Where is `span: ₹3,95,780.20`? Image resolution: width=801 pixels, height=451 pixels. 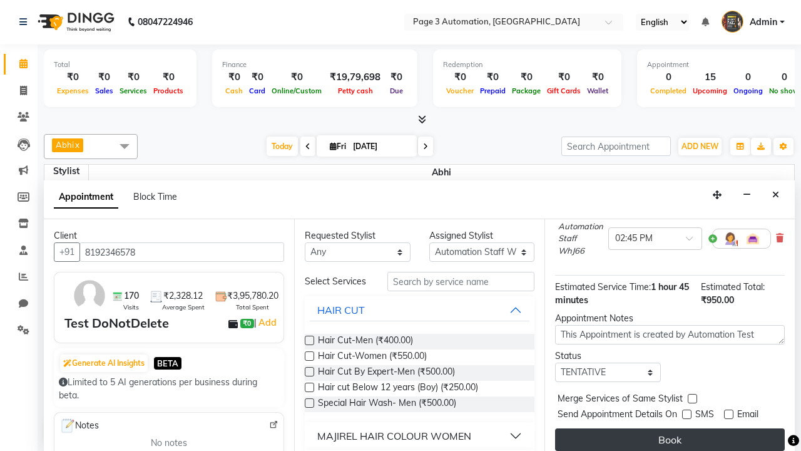 span: ₹3,95,780.20 is located at coordinates (253, 295).